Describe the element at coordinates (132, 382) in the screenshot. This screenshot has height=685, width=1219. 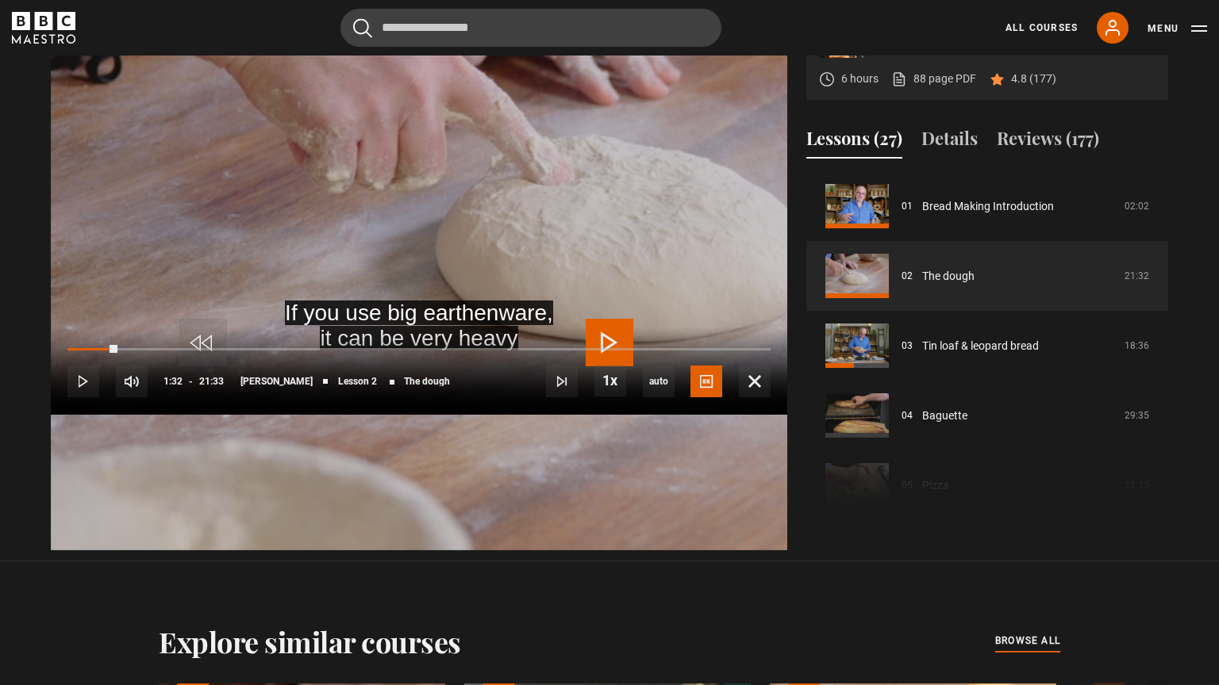
I see `button: Mute` at that location.